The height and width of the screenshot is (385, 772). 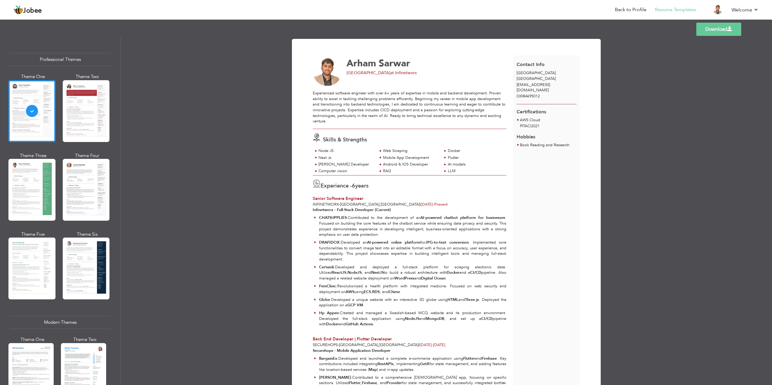 I want to click on span: Certifications, so click(x=532, y=110).